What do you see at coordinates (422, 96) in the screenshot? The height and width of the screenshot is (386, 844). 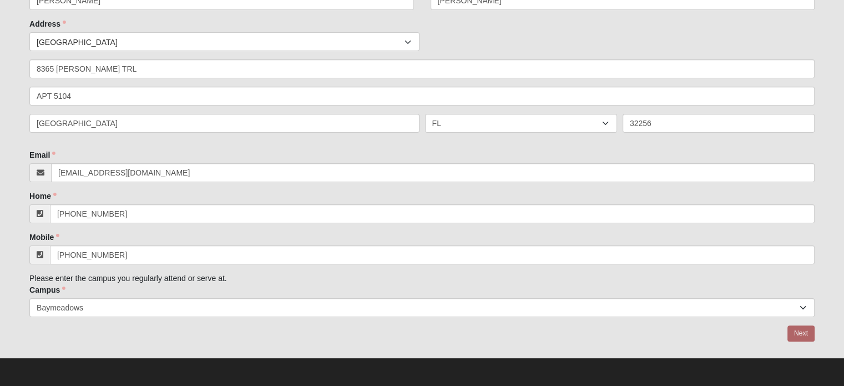 I see `input: Address Line 2` at bounding box center [422, 96].